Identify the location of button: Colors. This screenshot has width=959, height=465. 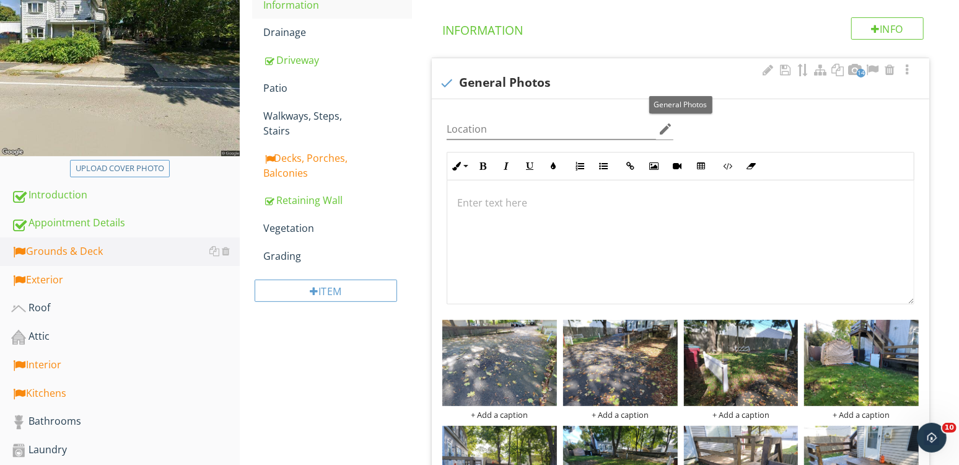
(553, 166).